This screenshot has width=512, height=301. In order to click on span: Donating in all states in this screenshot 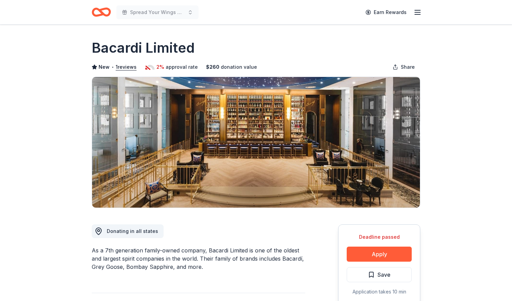, I will do `click(132, 231)`.